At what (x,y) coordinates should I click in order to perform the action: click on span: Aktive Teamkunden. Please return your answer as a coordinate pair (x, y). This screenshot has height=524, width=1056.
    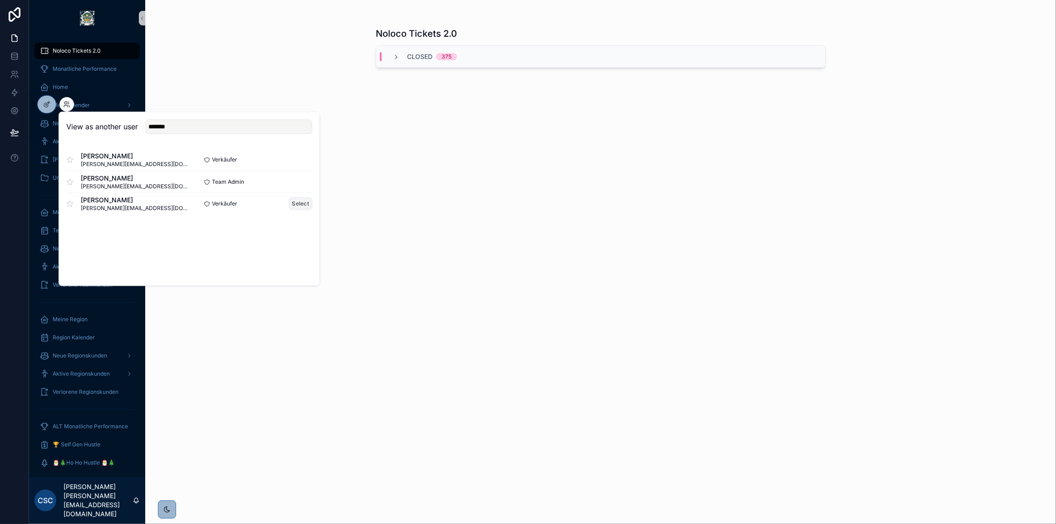
    Looking at the image, I should click on (78, 267).